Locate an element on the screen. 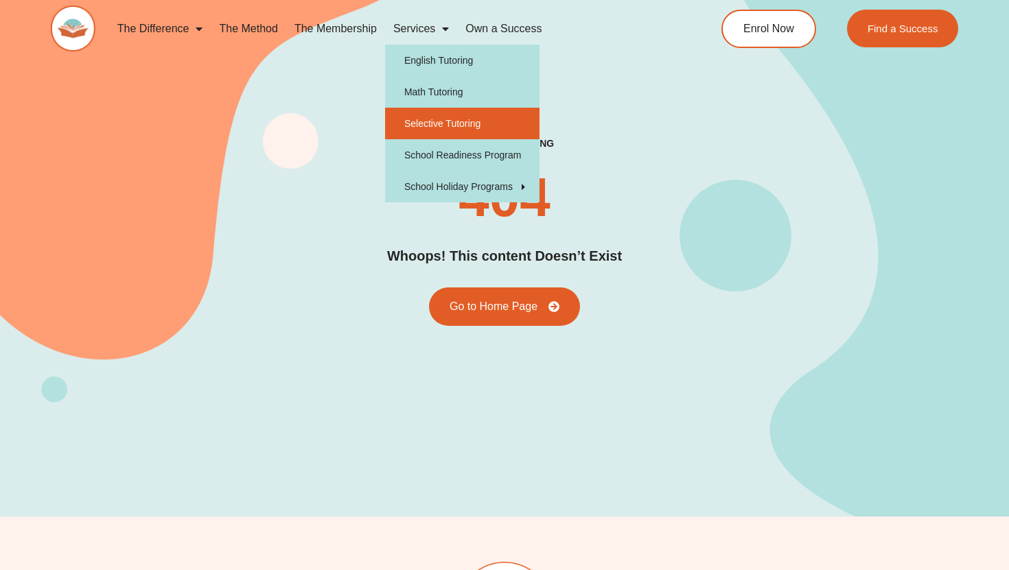 The height and width of the screenshot is (570, 1009). a: The Difference is located at coordinates (160, 29).